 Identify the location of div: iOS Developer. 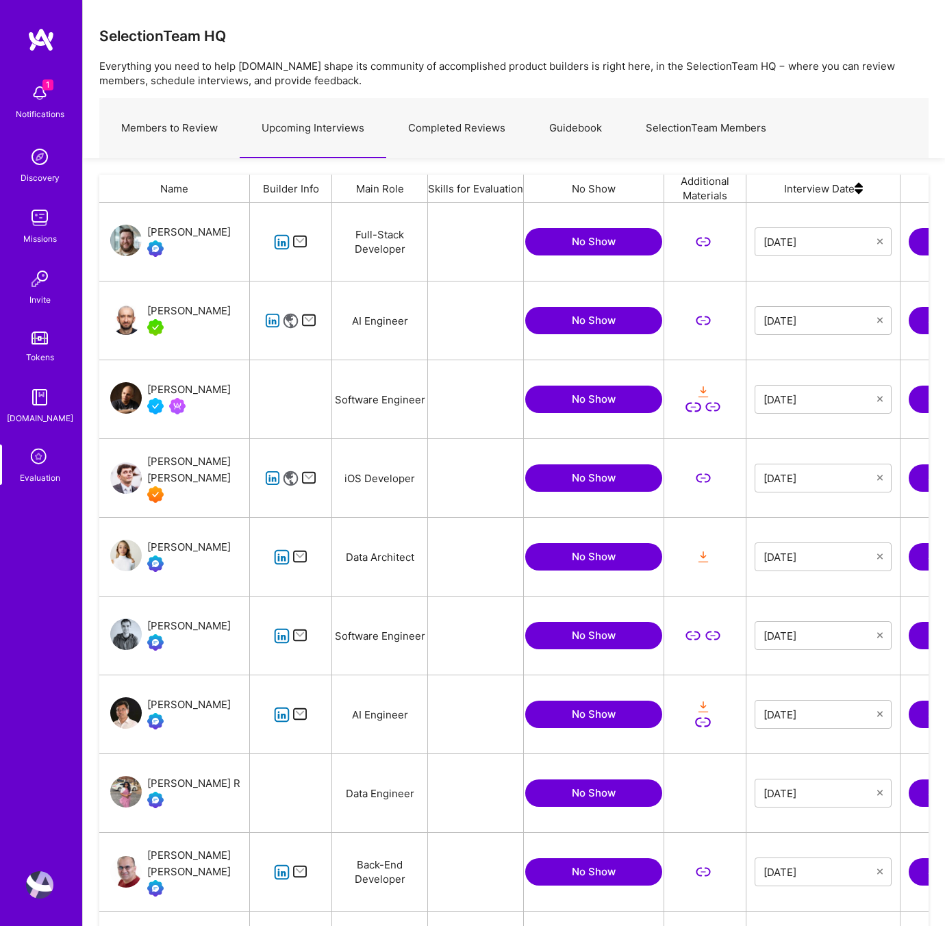
(380, 478).